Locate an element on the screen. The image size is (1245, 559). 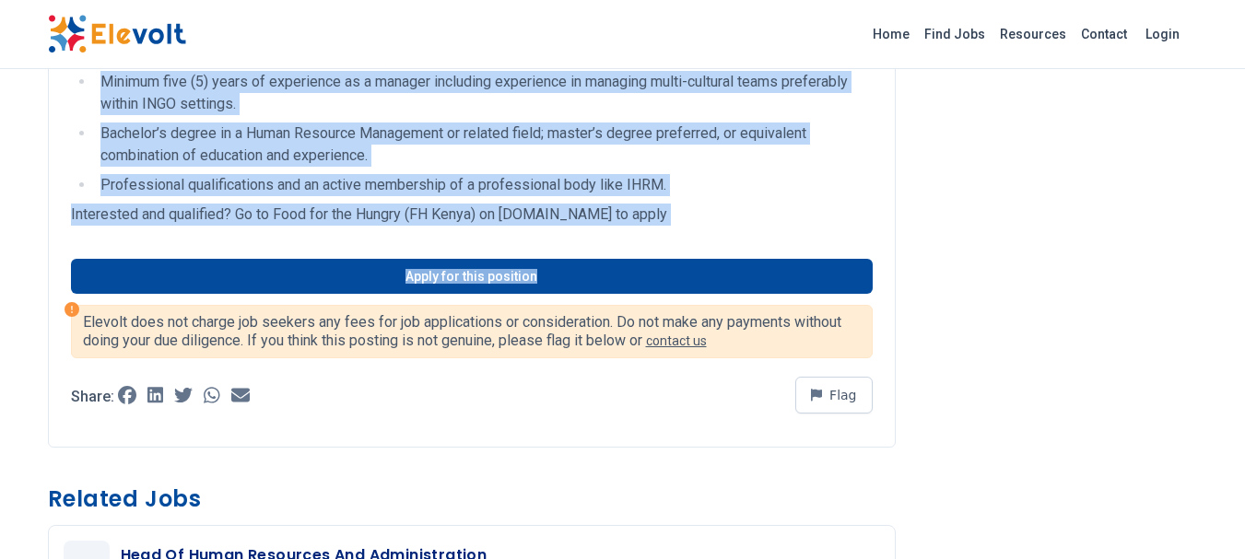
a: Find Jobs is located at coordinates (954, 34).